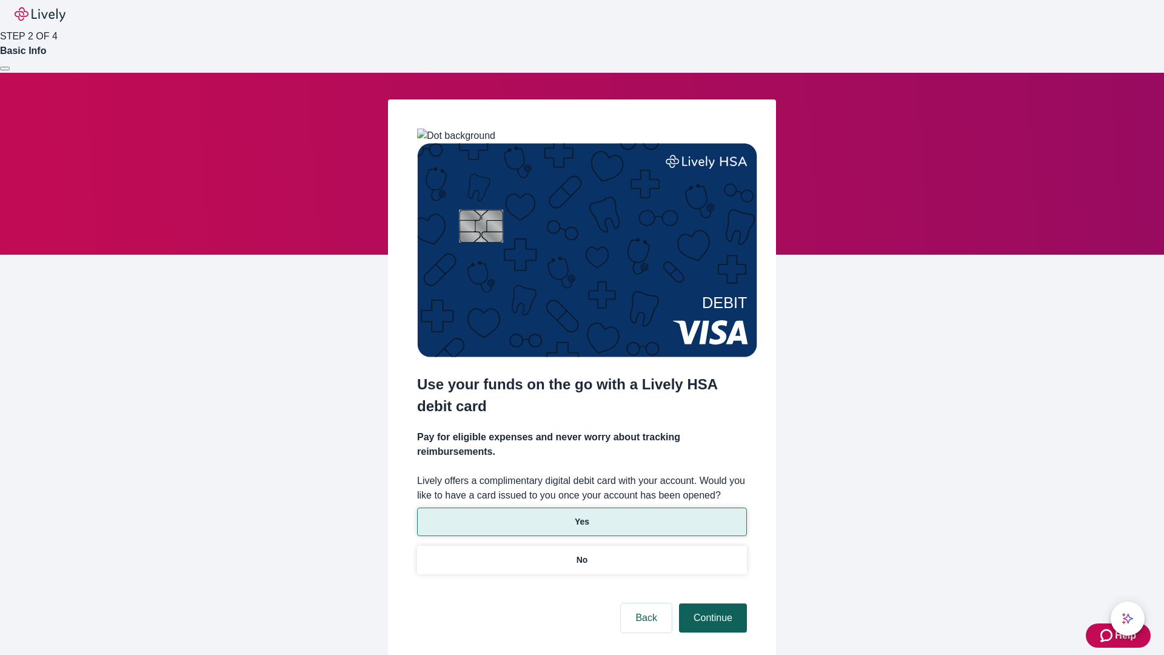 The width and height of the screenshot is (1164, 655). What do you see at coordinates (582, 560) in the screenshot?
I see `p: No` at bounding box center [582, 560].